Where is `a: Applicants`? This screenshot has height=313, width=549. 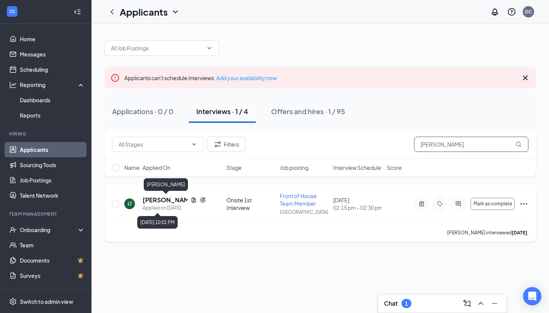 a: Applicants is located at coordinates (52, 150).